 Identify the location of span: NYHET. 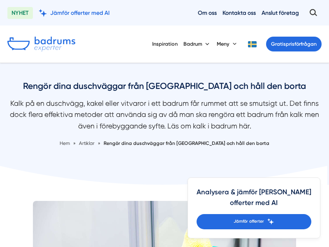
(20, 13).